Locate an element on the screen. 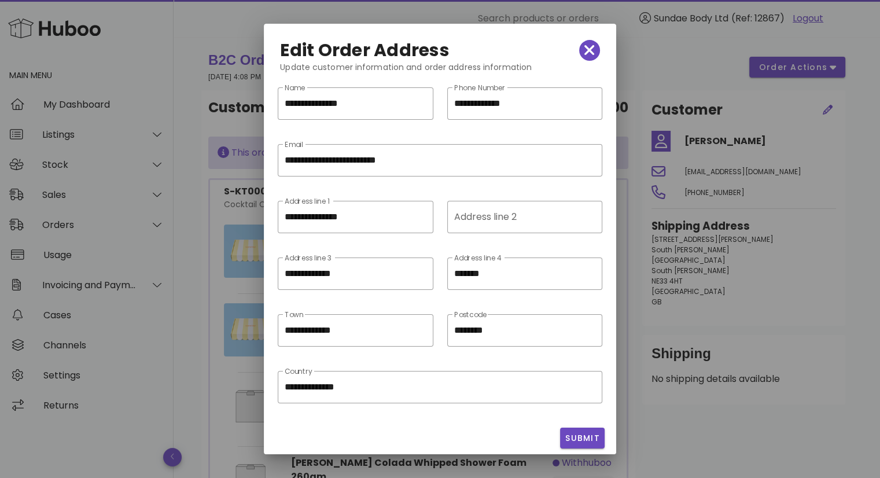 The height and width of the screenshot is (478, 880). div: Update customer information and order address information is located at coordinates (440, 72).